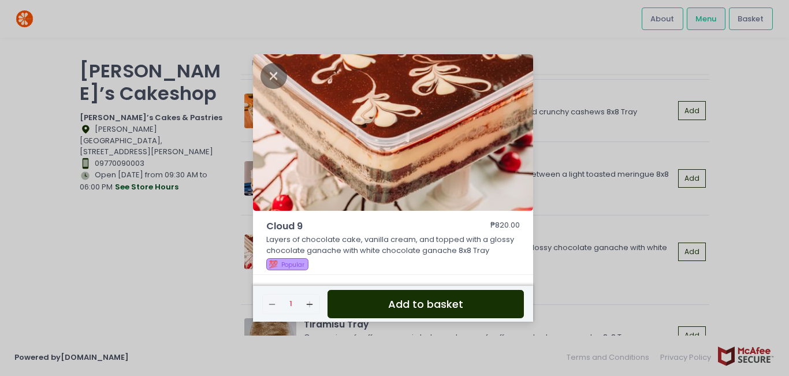 The height and width of the screenshot is (376, 789). What do you see at coordinates (274, 75) in the screenshot?
I see `button: Close` at bounding box center [274, 75].